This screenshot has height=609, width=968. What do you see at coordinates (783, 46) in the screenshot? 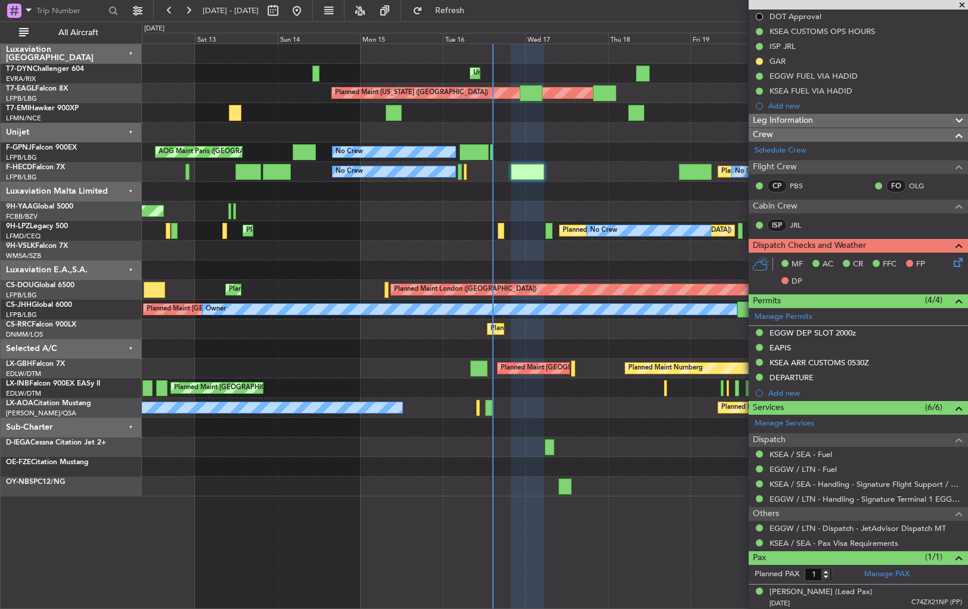
I see `div: ISP JRL` at bounding box center [783, 46].